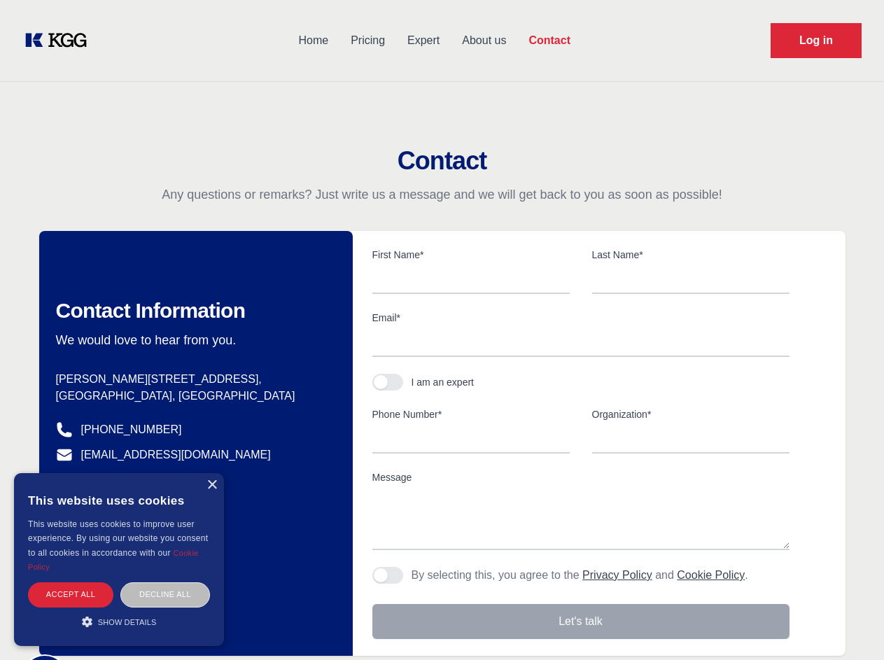 The image size is (884, 660). Describe the element at coordinates (119, 500) in the screenshot. I see `div: This website uses cookies` at that location.